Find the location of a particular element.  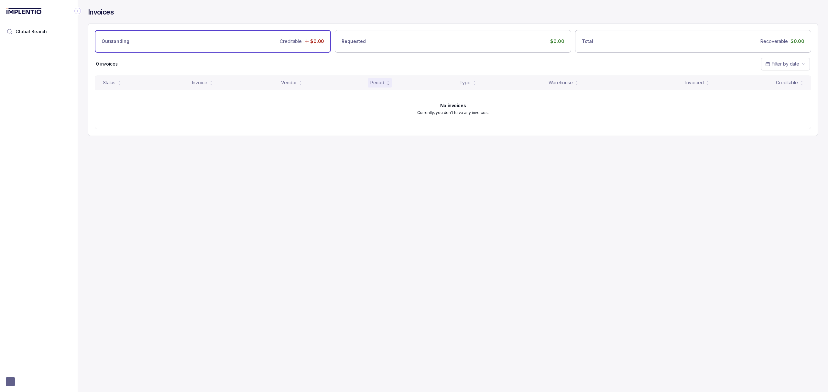

div: Invoiced is located at coordinates (694, 83).